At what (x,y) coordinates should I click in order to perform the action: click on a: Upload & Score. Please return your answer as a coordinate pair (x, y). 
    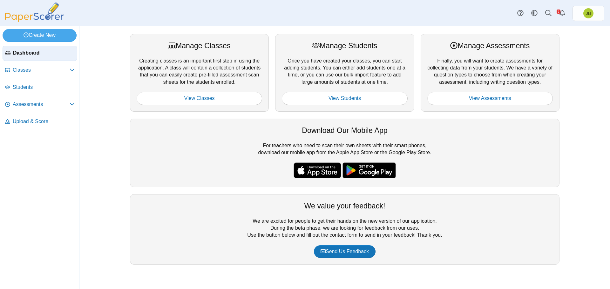
    Looking at the image, I should click on (40, 122).